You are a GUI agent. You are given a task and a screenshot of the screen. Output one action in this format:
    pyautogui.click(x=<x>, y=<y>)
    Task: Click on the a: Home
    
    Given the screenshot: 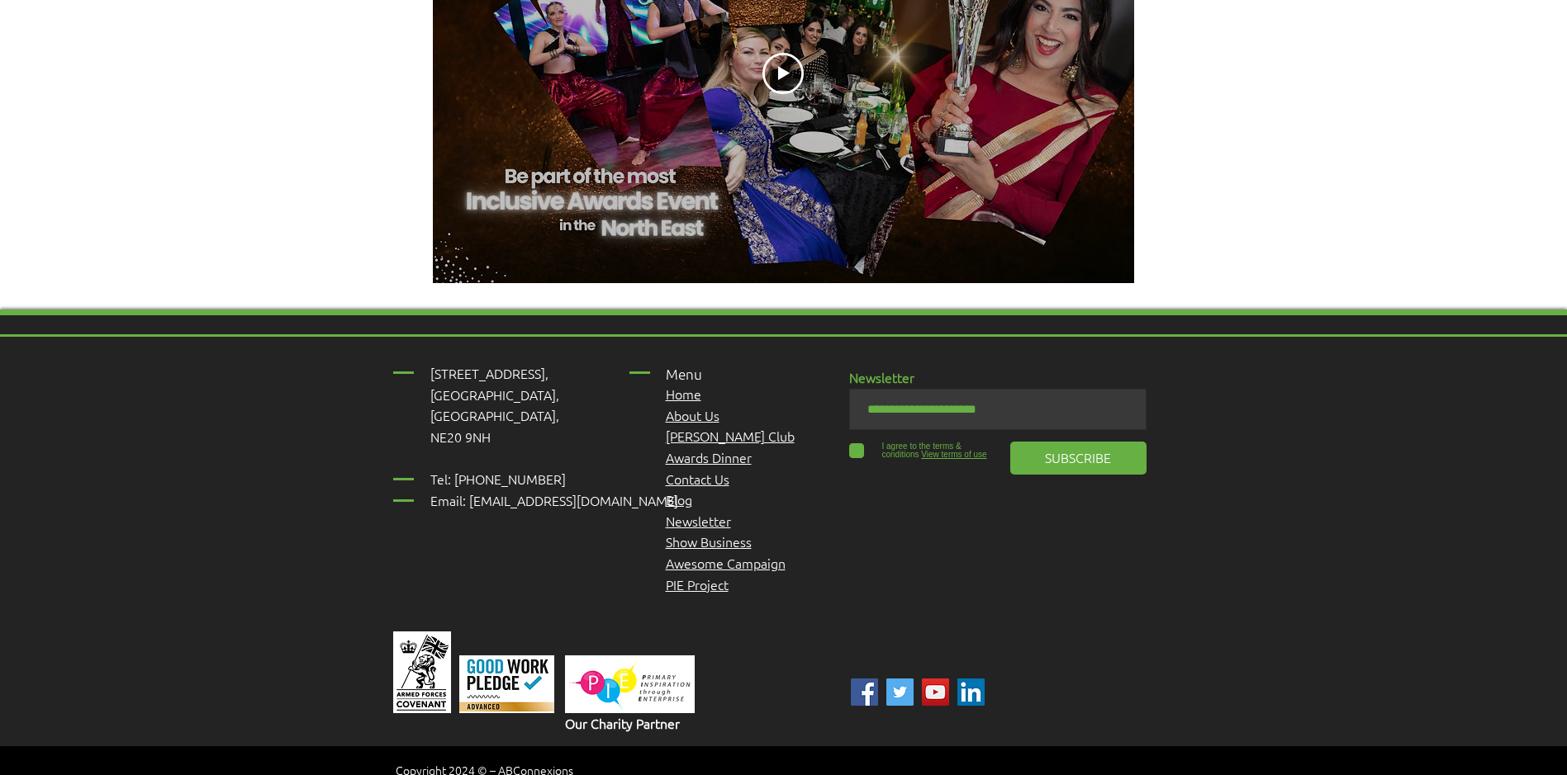 What is the action you would take?
    pyautogui.click(x=683, y=394)
    